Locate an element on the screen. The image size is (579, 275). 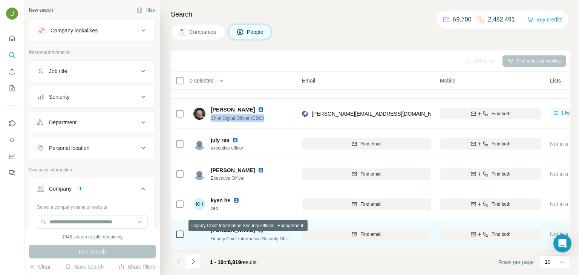
button: Clear is located at coordinates (40, 267).